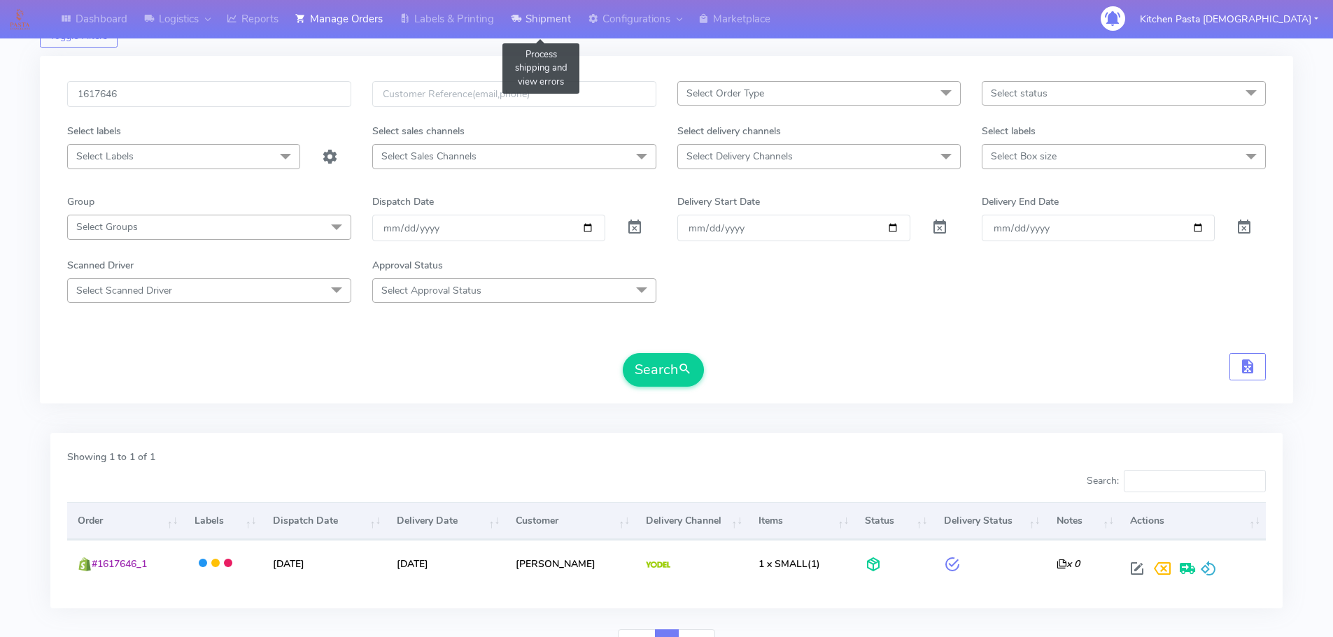  I want to click on label: Search:, so click(1176, 481).